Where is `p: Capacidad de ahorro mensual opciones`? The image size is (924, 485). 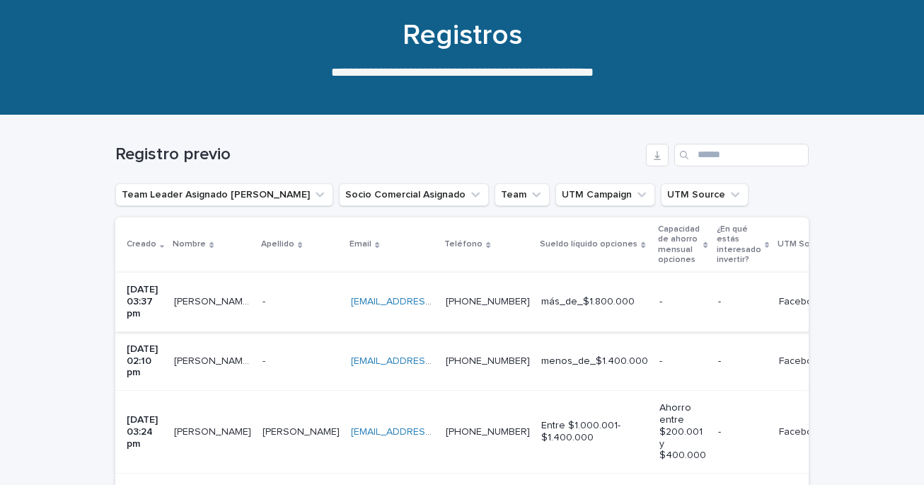 p: Capacidad de ahorro mensual opciones is located at coordinates (678, 245).